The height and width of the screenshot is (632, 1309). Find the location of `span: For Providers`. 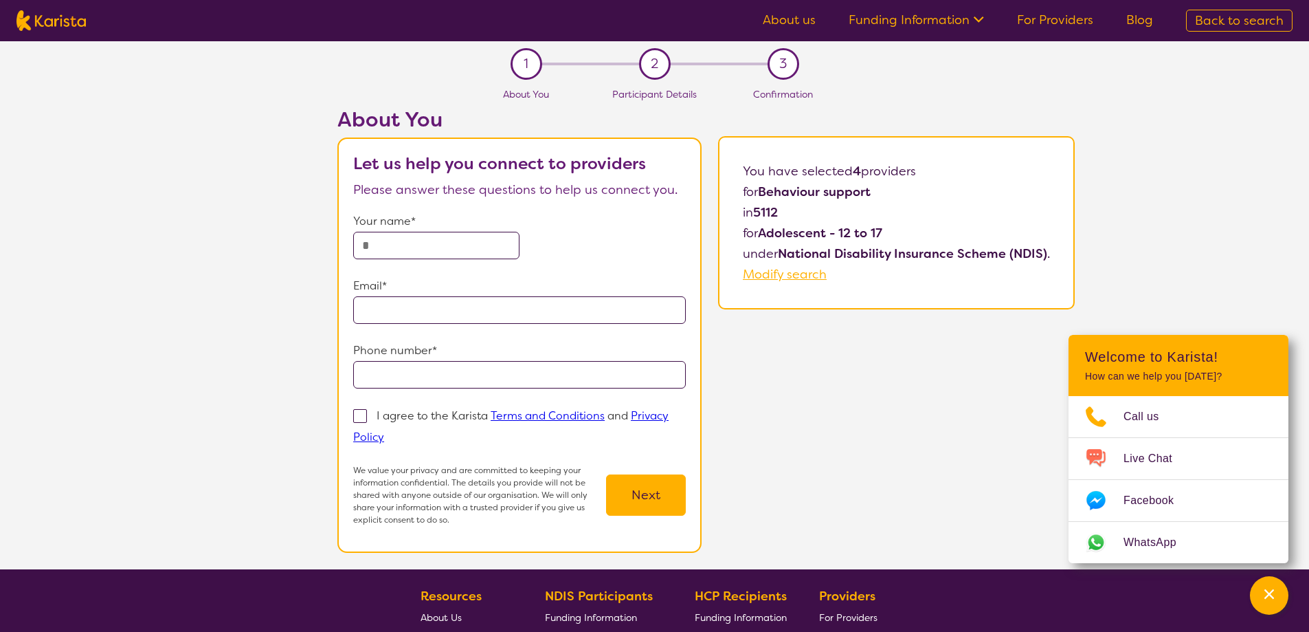

span: For Providers is located at coordinates (848, 617).